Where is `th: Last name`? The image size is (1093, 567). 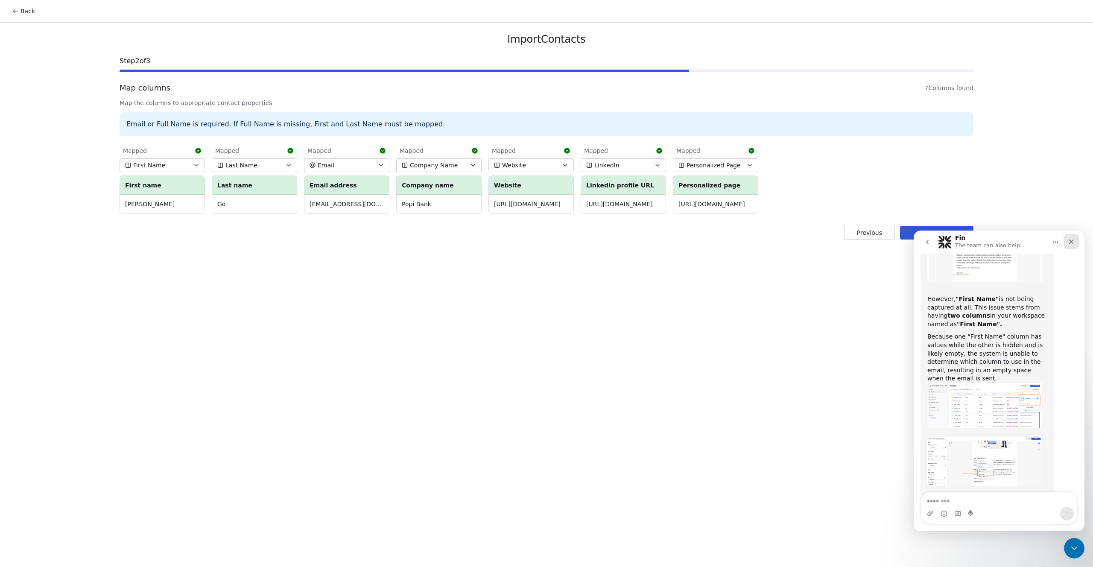 th: Last name is located at coordinates (255, 185).